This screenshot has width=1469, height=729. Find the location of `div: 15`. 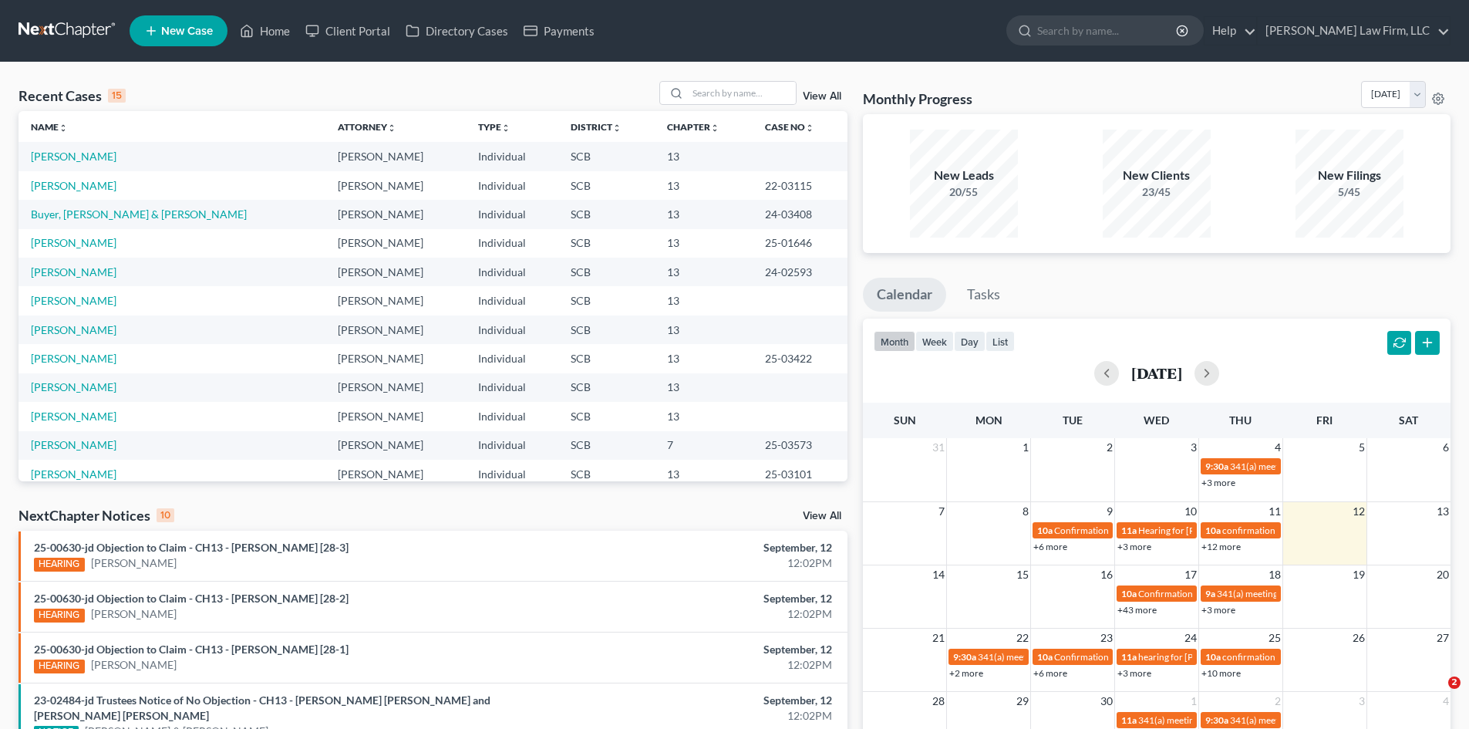

div: 15 is located at coordinates (116, 96).